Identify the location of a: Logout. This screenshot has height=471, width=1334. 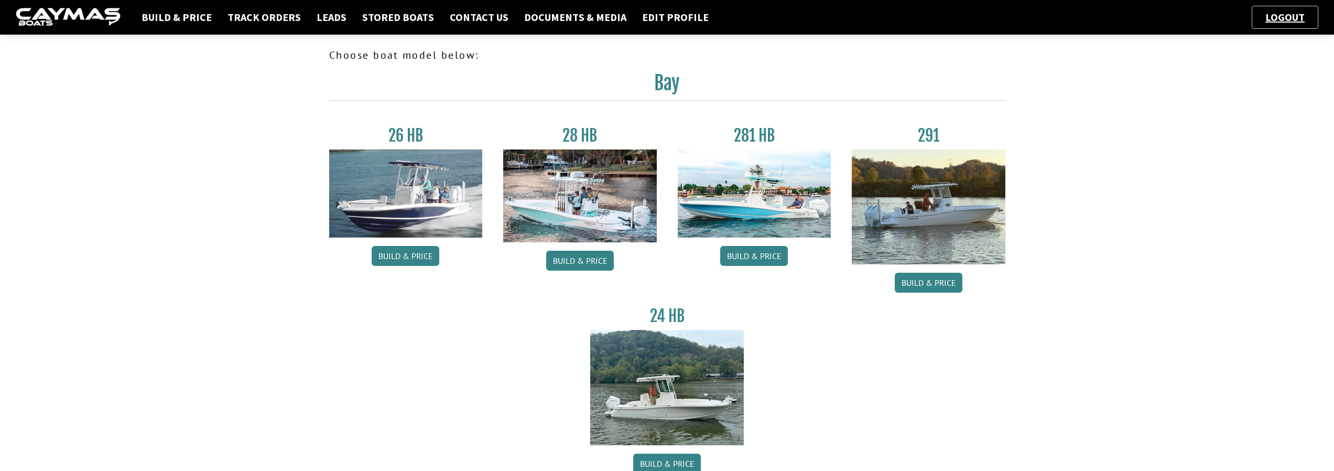
(1285, 17).